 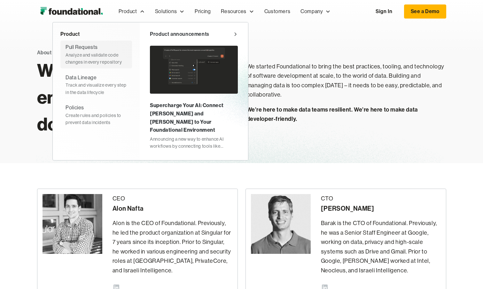 I want to click on a: See a Demo, so click(x=425, y=12).